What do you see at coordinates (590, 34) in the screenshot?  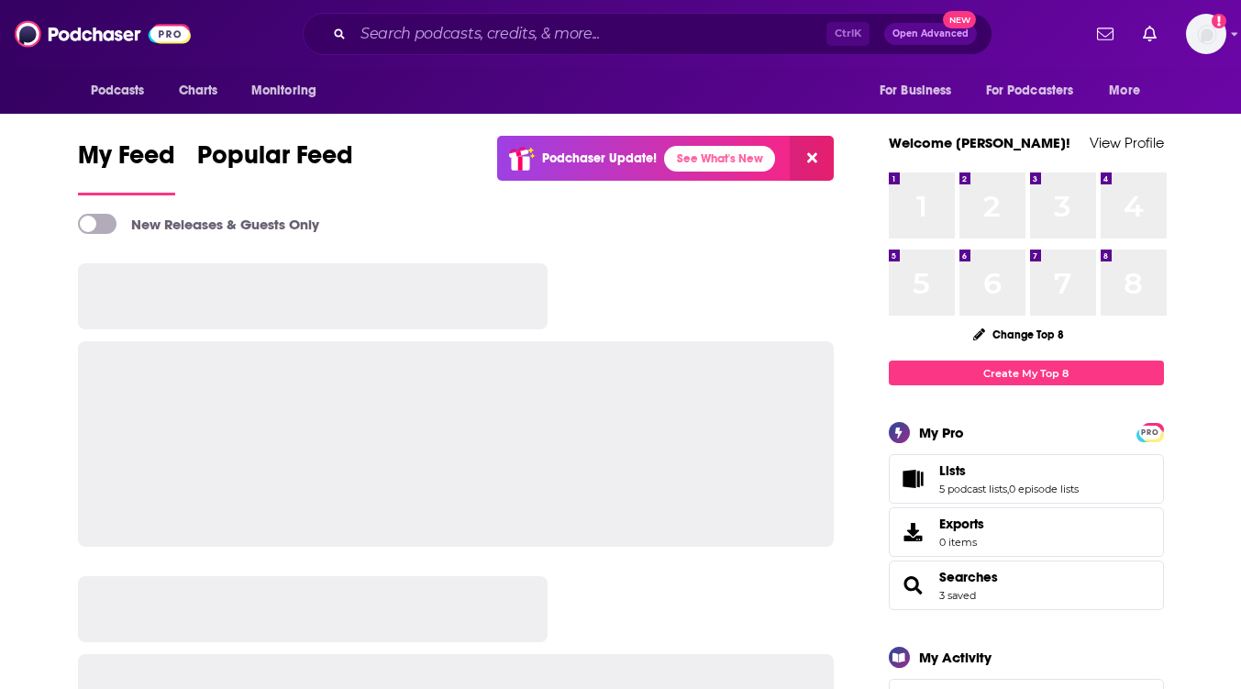 I see `input: Search podcasts, credits, & more...` at bounding box center [590, 34].